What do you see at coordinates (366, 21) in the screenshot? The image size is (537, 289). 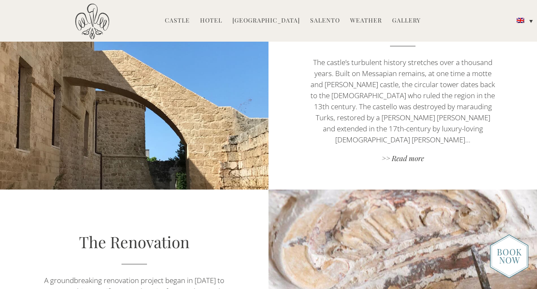 I see `a: Weather` at bounding box center [366, 21].